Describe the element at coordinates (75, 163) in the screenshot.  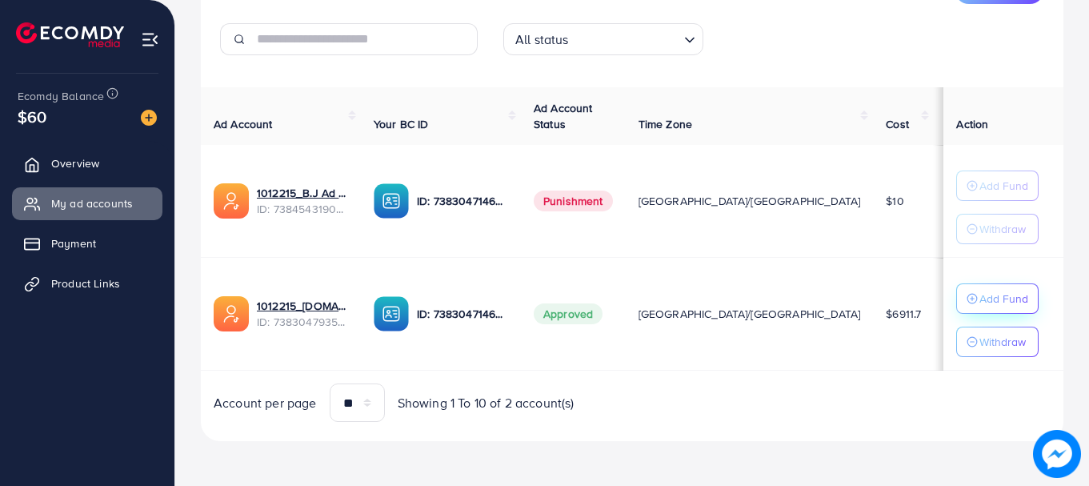
I see `span: Overview` at that location.